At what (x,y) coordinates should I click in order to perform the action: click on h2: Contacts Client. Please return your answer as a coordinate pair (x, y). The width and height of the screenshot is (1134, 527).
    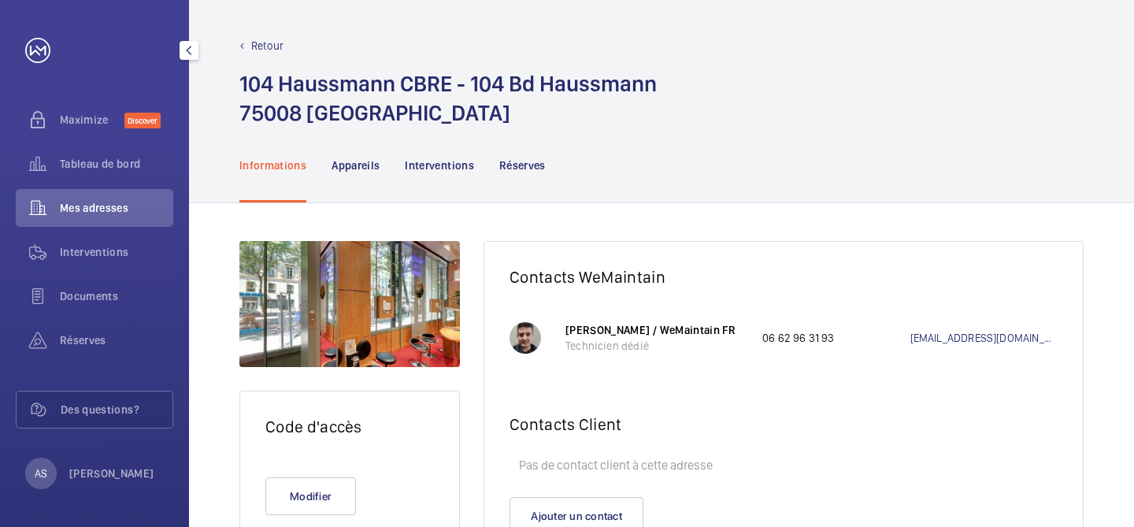
    Looking at the image, I should click on (783, 423).